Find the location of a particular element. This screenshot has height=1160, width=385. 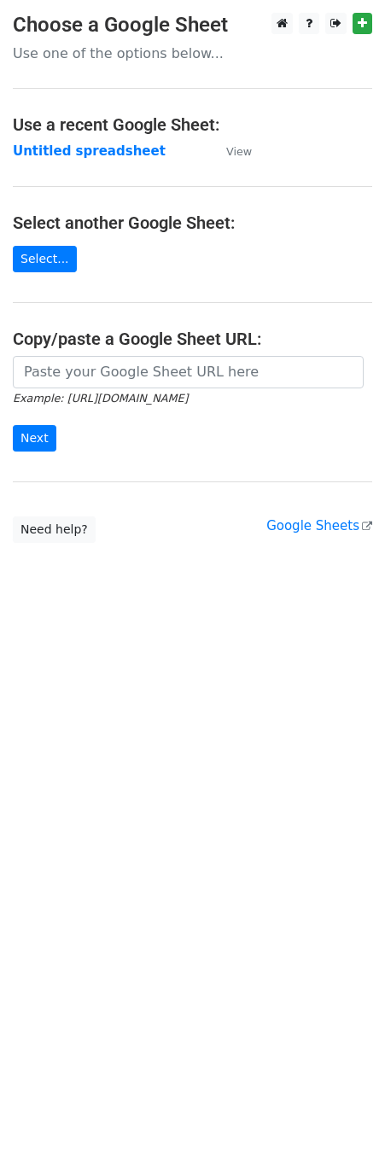

h4: Use a recent Google Sheet: is located at coordinates (192, 125).